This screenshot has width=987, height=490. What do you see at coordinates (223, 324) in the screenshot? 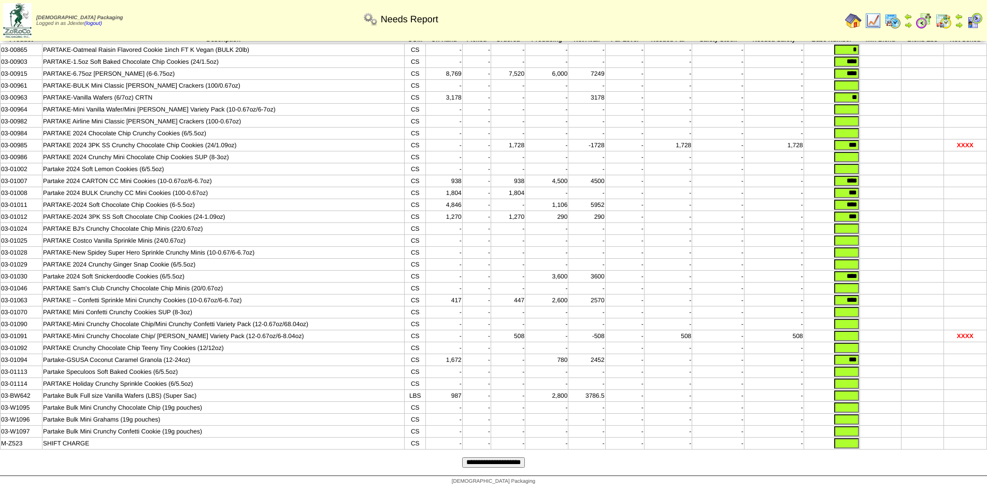
I see `td: PARTAKE-Mini Crunchy Chocolate Chip/Mini Crunchy Confetti Variety Pack (12-0.67oz/68.04oz)` at bounding box center [223, 324].